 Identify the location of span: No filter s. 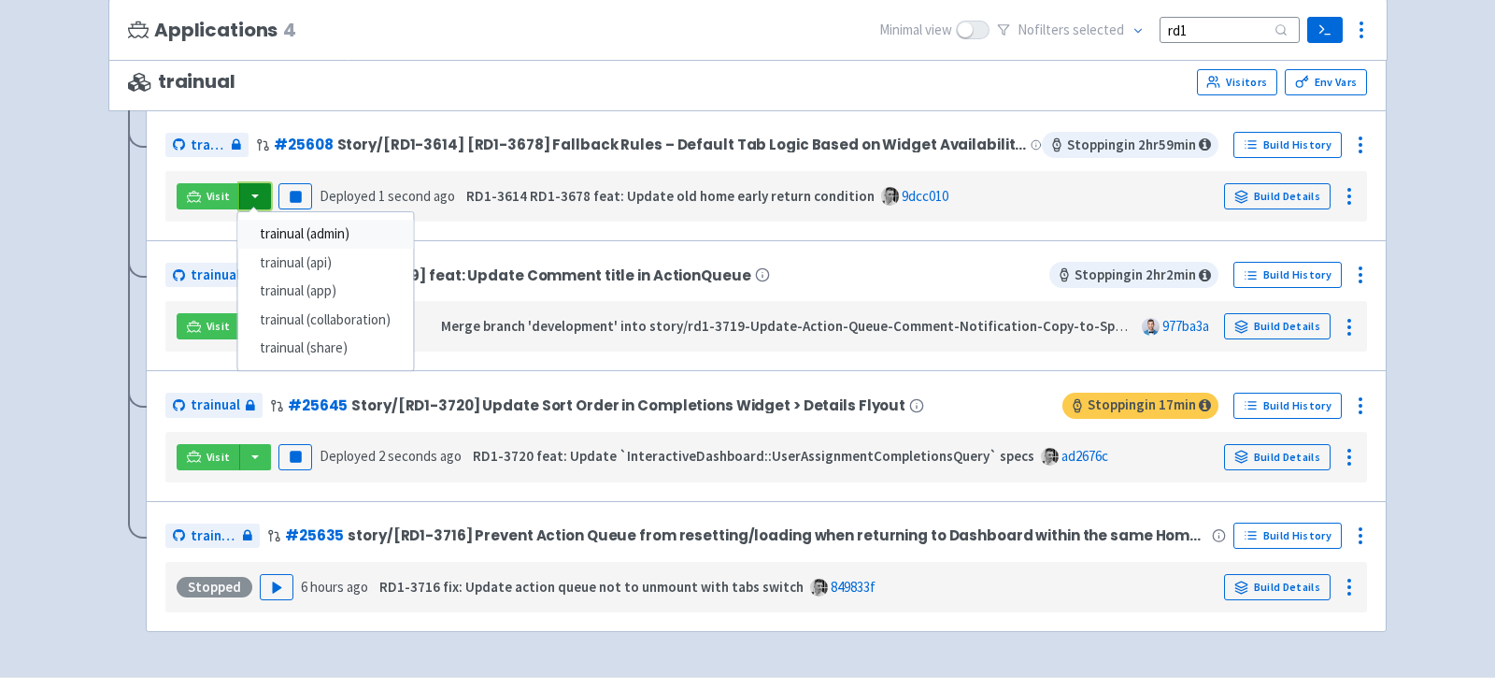
(1071, 30).